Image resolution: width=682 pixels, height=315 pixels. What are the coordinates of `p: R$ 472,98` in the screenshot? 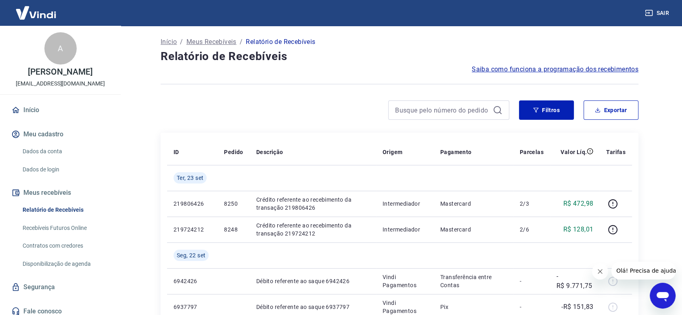 It's located at (578, 204).